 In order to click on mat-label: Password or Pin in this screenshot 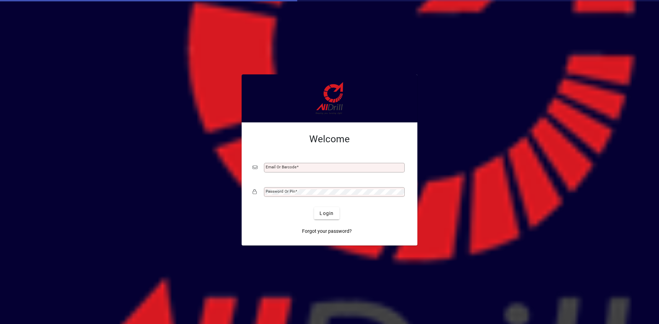, I will do `click(280, 192)`.